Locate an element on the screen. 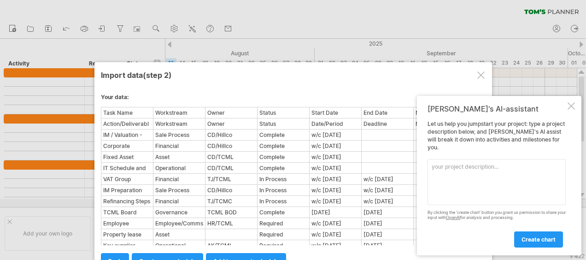  div: Governance is located at coordinates (179, 212).